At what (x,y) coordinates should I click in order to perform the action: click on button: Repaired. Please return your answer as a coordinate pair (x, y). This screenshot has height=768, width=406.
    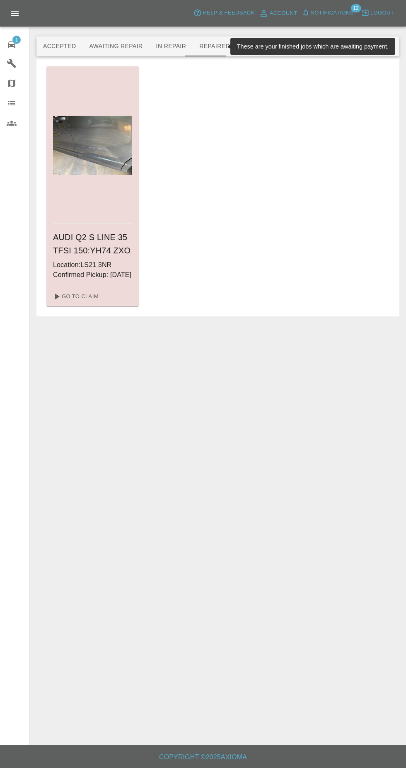
    Looking at the image, I should click on (215, 46).